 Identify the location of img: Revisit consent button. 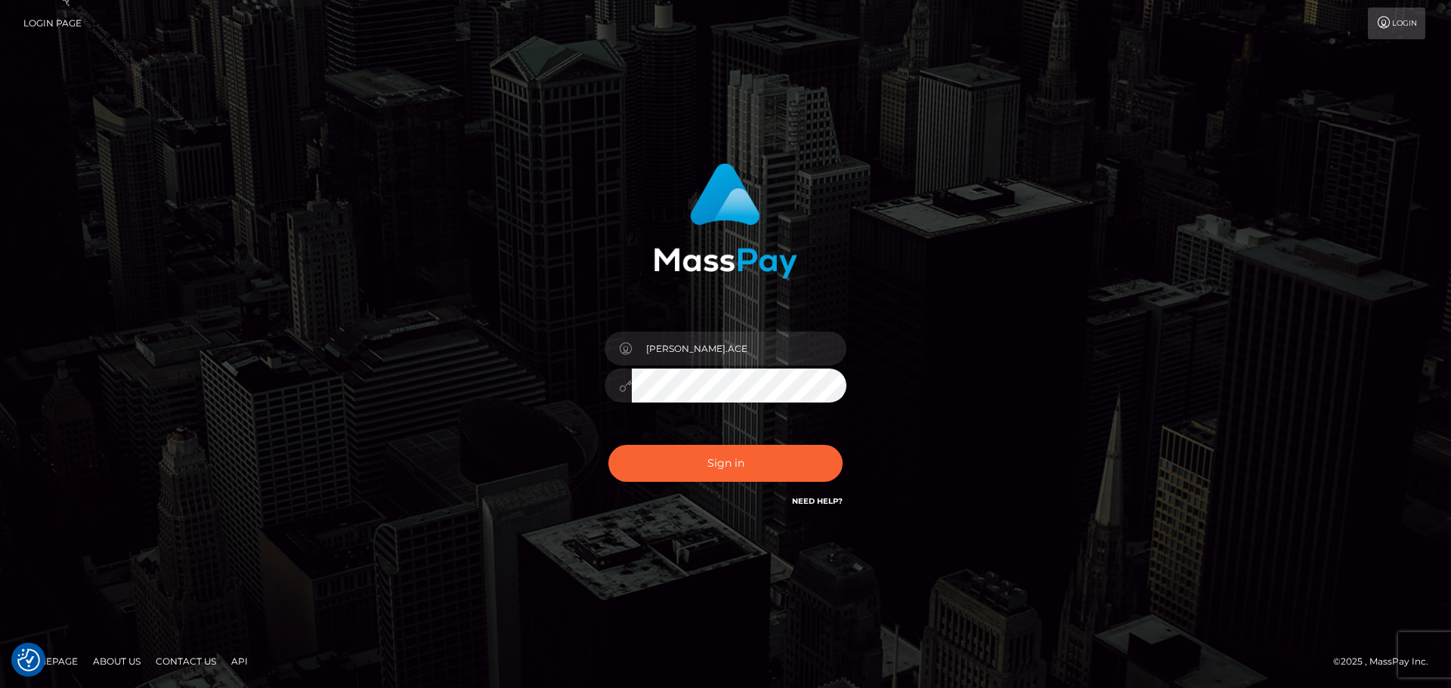
(29, 660).